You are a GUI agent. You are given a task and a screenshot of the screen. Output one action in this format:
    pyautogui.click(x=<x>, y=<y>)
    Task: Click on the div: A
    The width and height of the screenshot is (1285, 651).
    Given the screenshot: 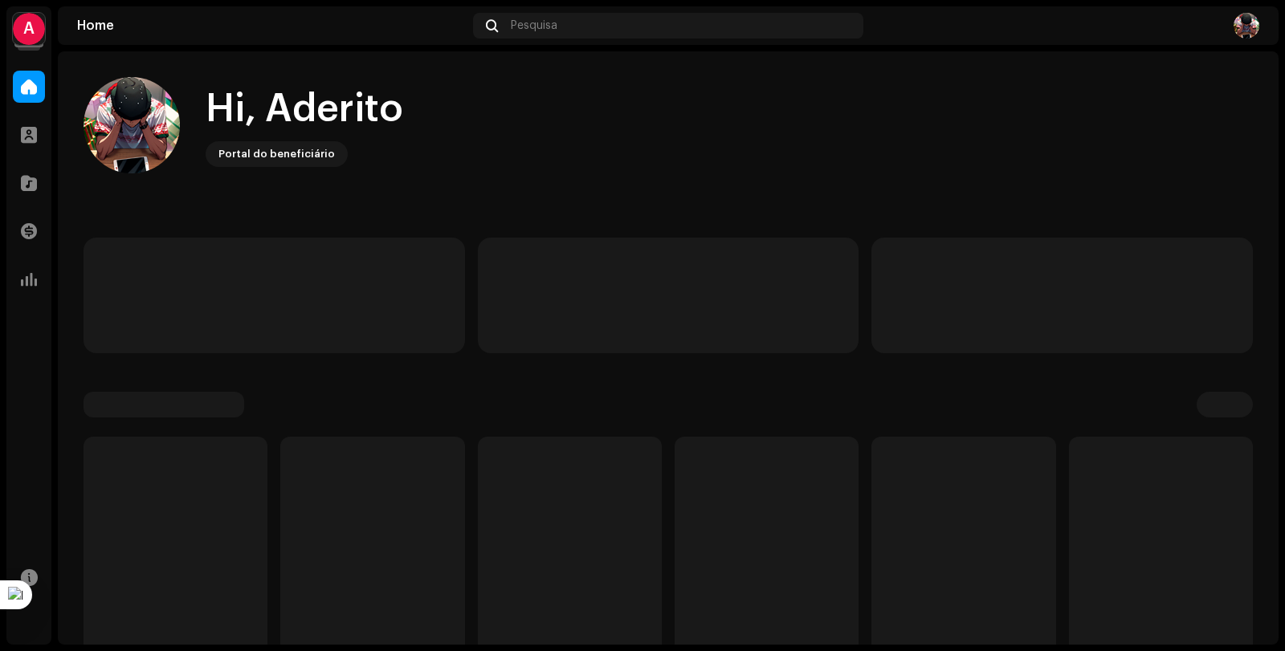 What is the action you would take?
    pyautogui.click(x=29, y=29)
    